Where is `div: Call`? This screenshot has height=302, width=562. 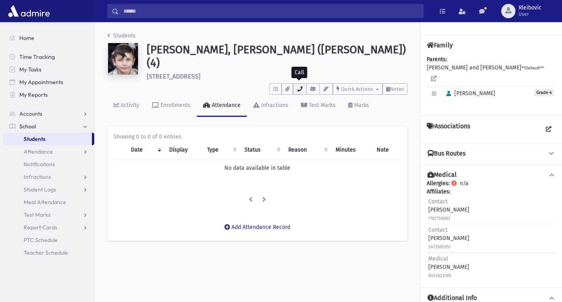
div: Call is located at coordinates (299, 72).